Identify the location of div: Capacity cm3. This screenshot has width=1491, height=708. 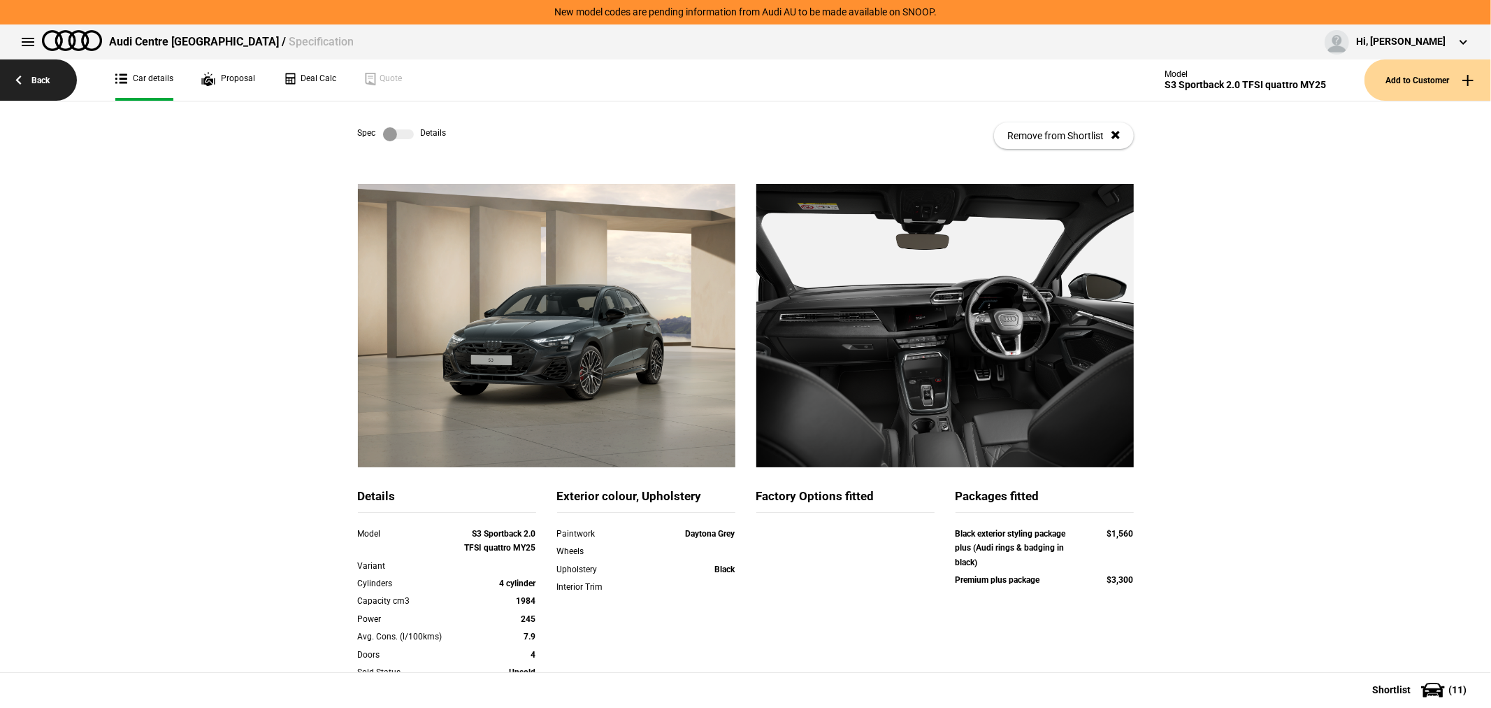
(411, 601).